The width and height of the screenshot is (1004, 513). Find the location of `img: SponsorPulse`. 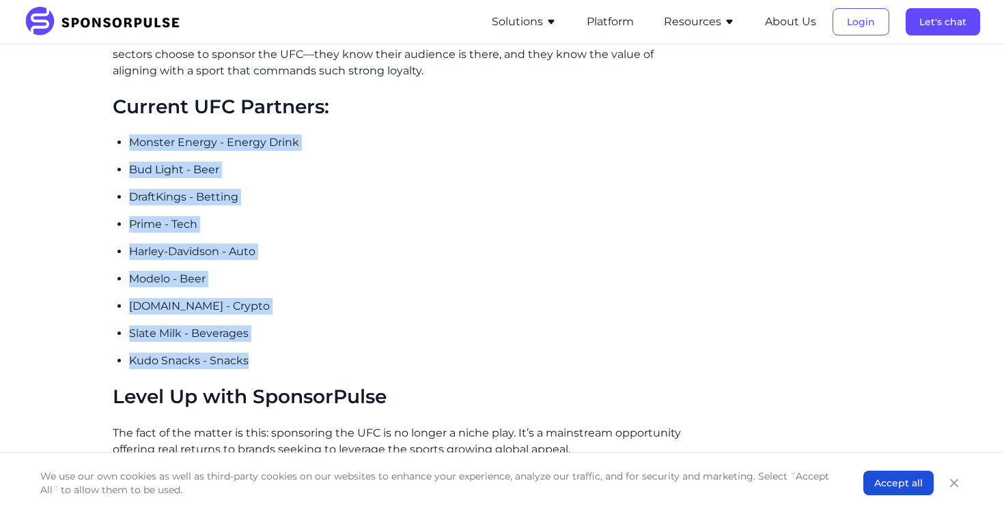

img: SponsorPulse is located at coordinates (107, 22).